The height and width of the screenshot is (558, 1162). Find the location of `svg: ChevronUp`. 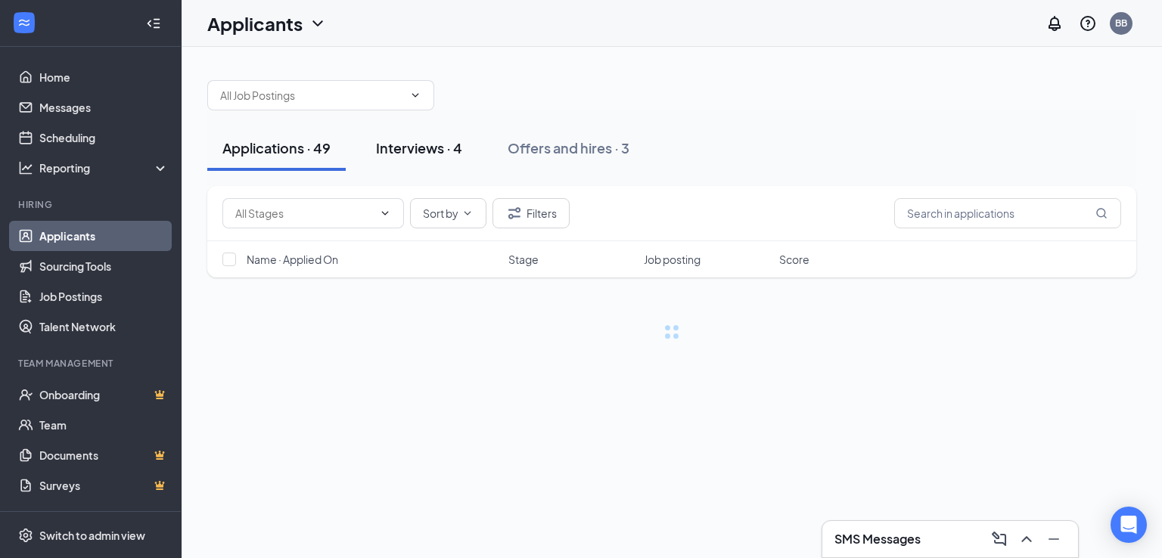

svg: ChevronUp is located at coordinates (1027, 539).